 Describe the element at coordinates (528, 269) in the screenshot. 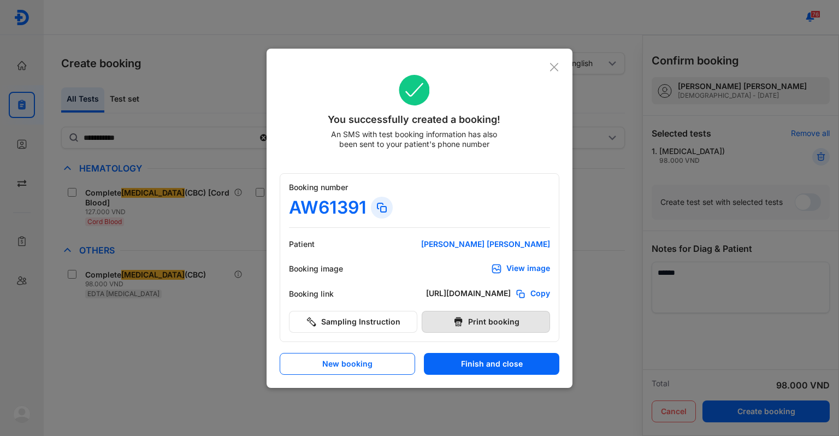

I see `div: View image` at that location.